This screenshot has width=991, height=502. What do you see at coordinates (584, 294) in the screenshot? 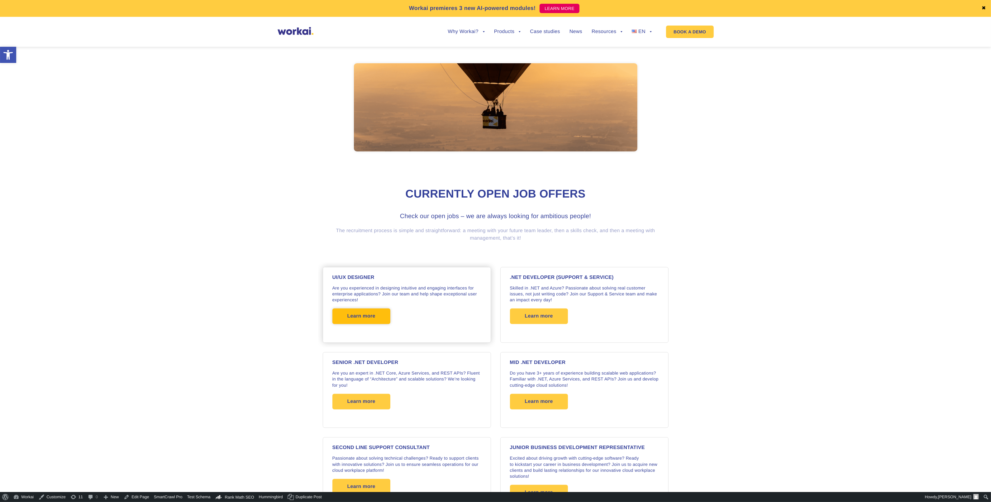
I see `p: Skilled in .NET and Azure? Passionate about solving real customer issues, not just writing code? ...` at bounding box center [584, 294].